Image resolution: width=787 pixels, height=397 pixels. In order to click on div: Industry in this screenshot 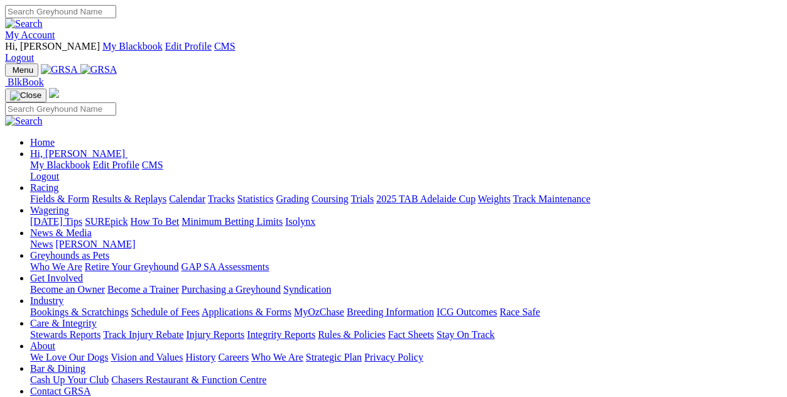, I will do `click(406, 312)`.